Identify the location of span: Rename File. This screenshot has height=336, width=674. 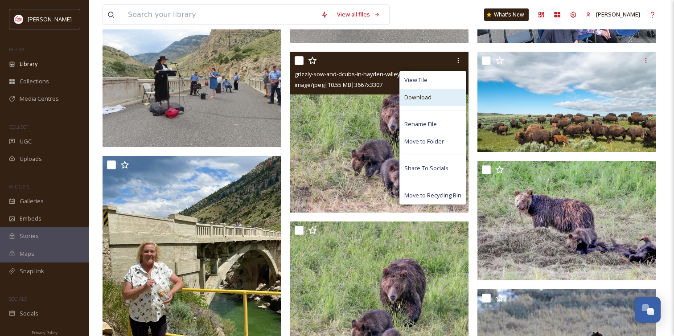
(420, 124).